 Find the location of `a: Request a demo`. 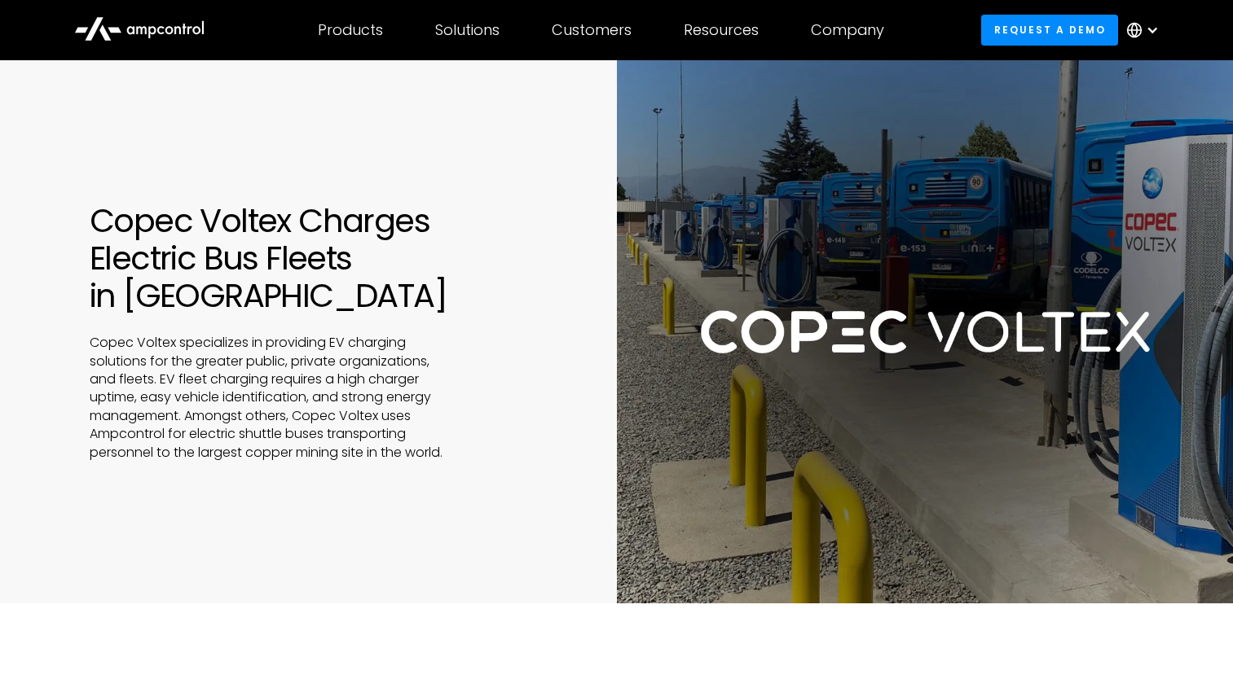

a: Request a demo is located at coordinates (1049, 29).